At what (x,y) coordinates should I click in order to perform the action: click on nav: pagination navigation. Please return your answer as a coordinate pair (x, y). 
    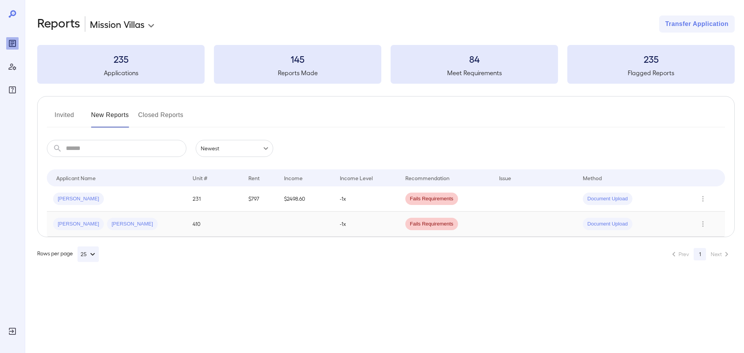
    Looking at the image, I should click on (700, 254).